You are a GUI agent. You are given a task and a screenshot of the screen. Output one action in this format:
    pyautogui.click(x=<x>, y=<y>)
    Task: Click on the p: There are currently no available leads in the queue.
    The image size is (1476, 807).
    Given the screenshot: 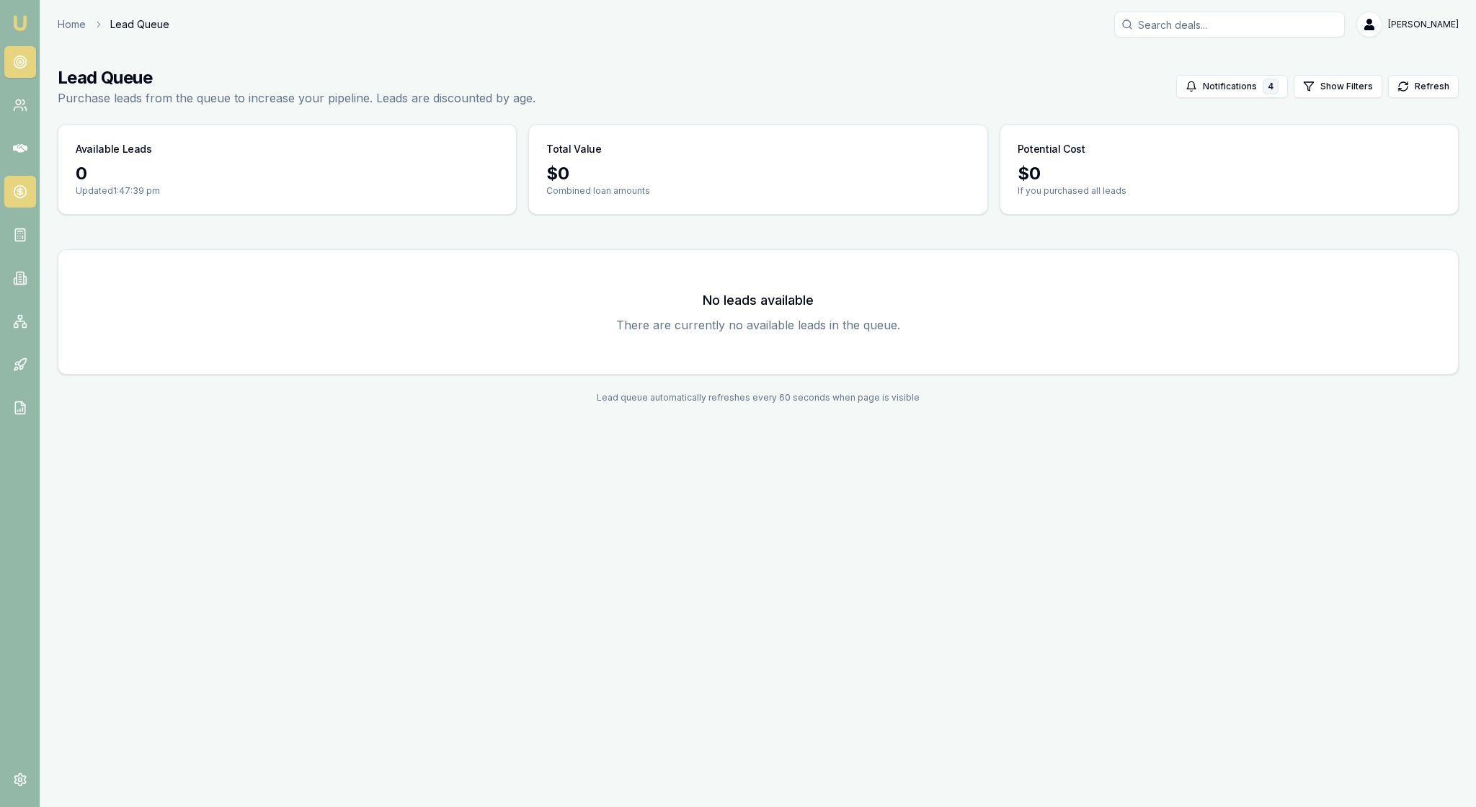 What is the action you would take?
    pyautogui.click(x=758, y=325)
    